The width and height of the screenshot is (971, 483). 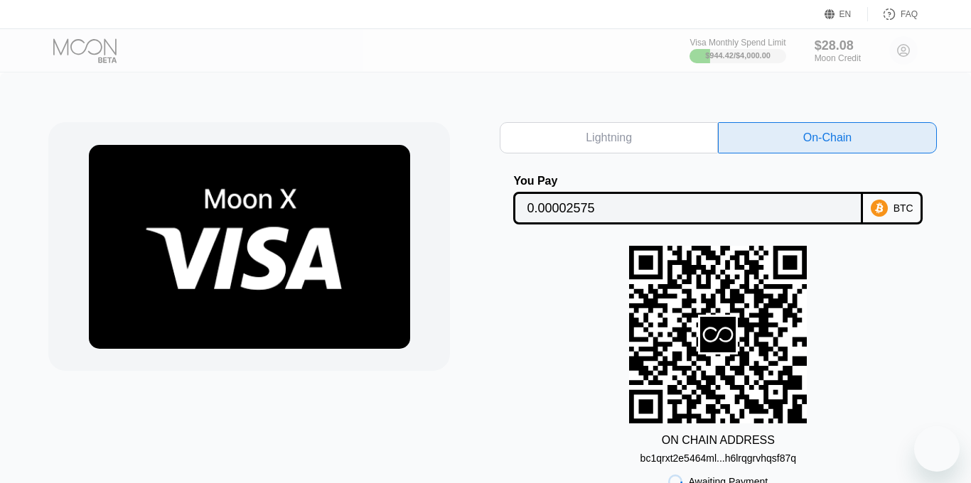 What do you see at coordinates (738, 55) in the screenshot?
I see `div: $944.42 / $4,000.00` at bounding box center [738, 55].